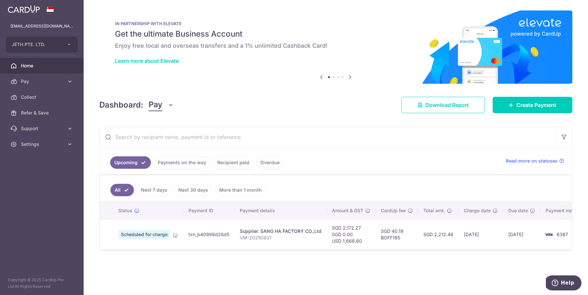  Describe the element at coordinates (270, 162) in the screenshot. I see `a: Overdue` at that location.